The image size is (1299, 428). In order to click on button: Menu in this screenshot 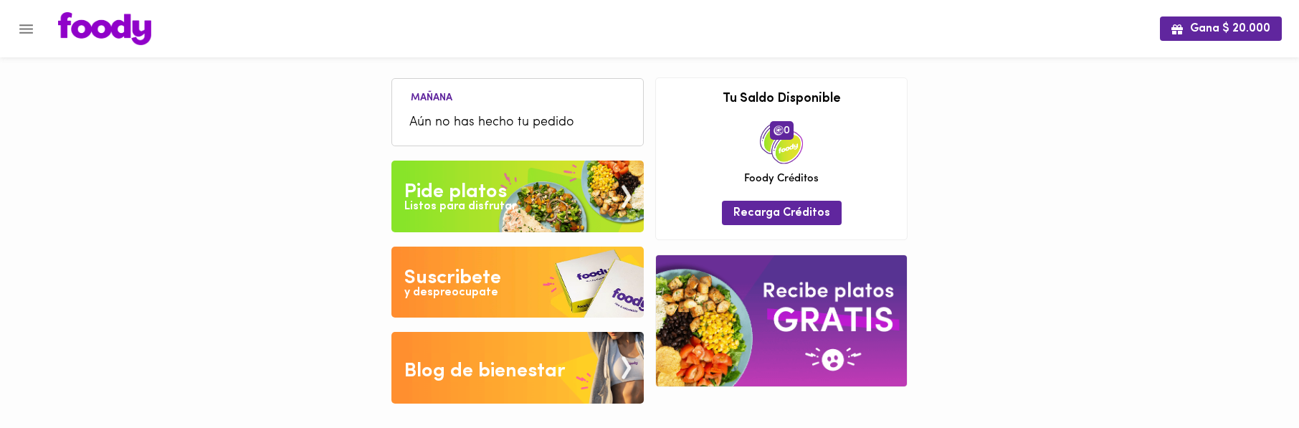, I will do `click(26, 29)`.